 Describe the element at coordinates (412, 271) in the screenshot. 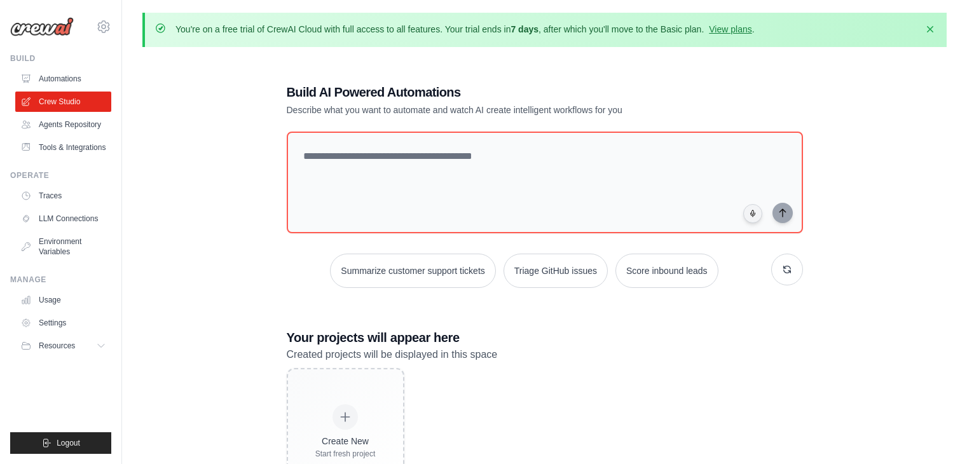

I see `button: Summarize customer support tickets` at that location.